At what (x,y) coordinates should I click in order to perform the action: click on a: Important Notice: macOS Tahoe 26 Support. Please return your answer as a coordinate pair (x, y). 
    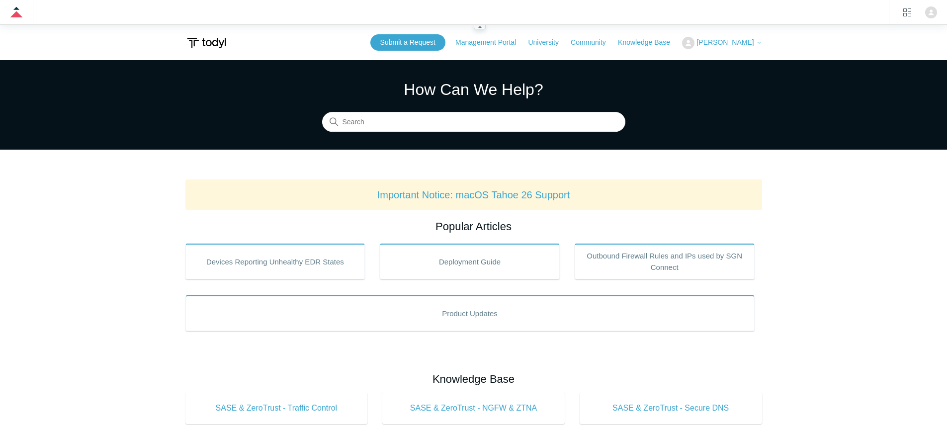
    Looking at the image, I should click on (474, 195).